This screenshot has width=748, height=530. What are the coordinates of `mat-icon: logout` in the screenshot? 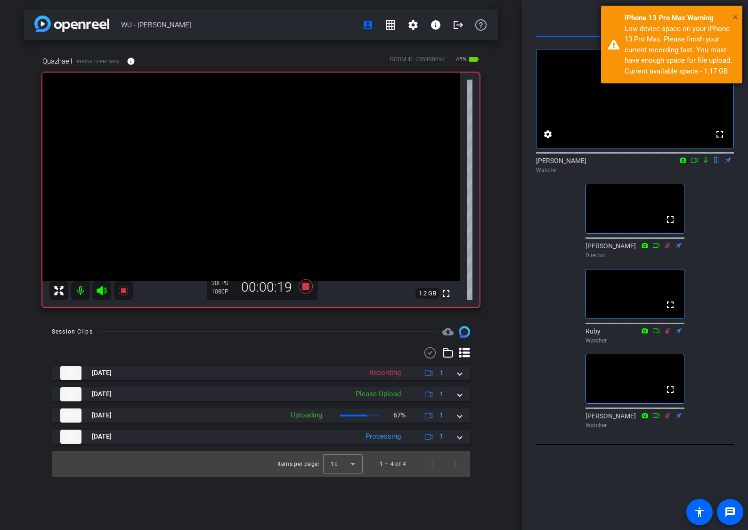 It's located at (458, 25).